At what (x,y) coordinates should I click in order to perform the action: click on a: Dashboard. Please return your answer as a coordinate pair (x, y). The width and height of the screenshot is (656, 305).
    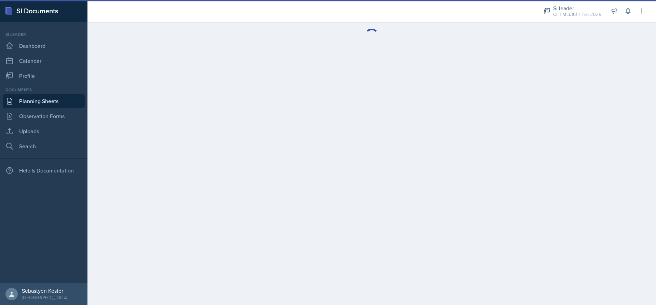
    Looking at the image, I should click on (44, 46).